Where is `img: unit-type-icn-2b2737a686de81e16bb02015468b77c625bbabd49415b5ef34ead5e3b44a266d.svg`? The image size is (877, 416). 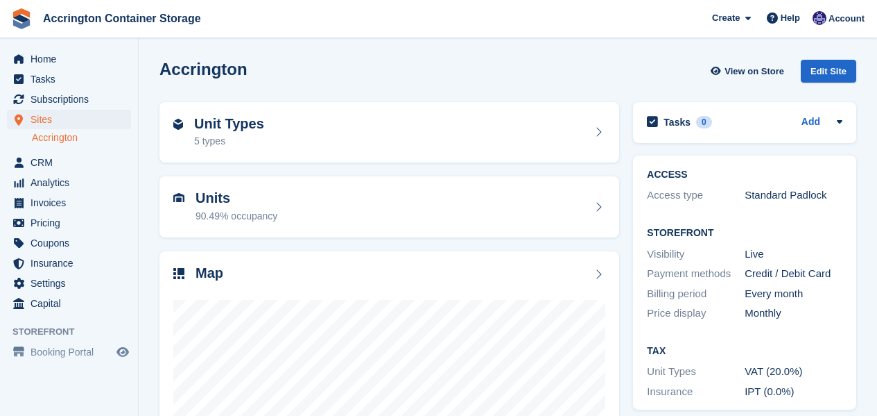
img: unit-type-icn-2b2737a686de81e16bb02015468b77c625bbabd49415b5ef34ead5e3b44a266d.svg is located at coordinates (178, 124).